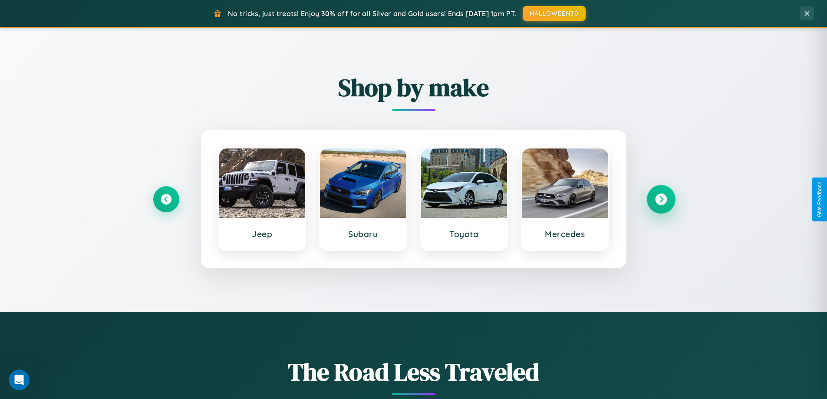 The image size is (827, 399). Describe the element at coordinates (414, 87) in the screenshot. I see `h2: Shop by make` at that location.